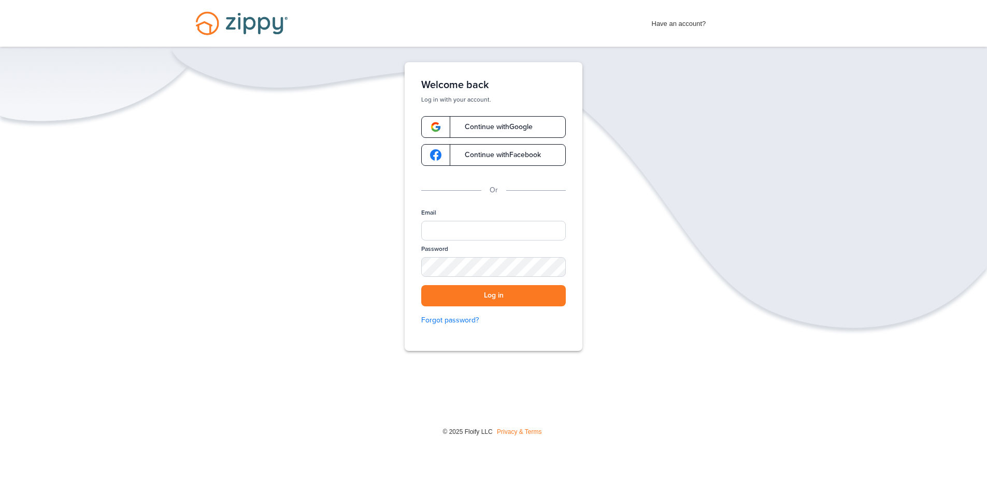 This screenshot has height=494, width=987. I want to click on a: Privacy & Terms, so click(519, 432).